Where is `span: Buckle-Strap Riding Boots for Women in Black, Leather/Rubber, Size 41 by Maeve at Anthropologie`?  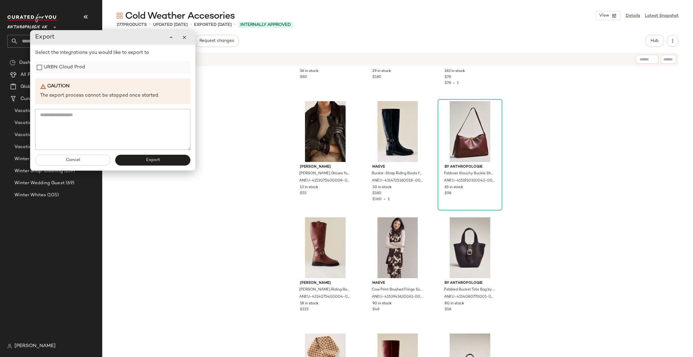
span: Buckle-Strap Riding Boots for Women in Black, Leather/Rubber, Size 41 by Maeve at Anthropologie is located at coordinates (397, 174).